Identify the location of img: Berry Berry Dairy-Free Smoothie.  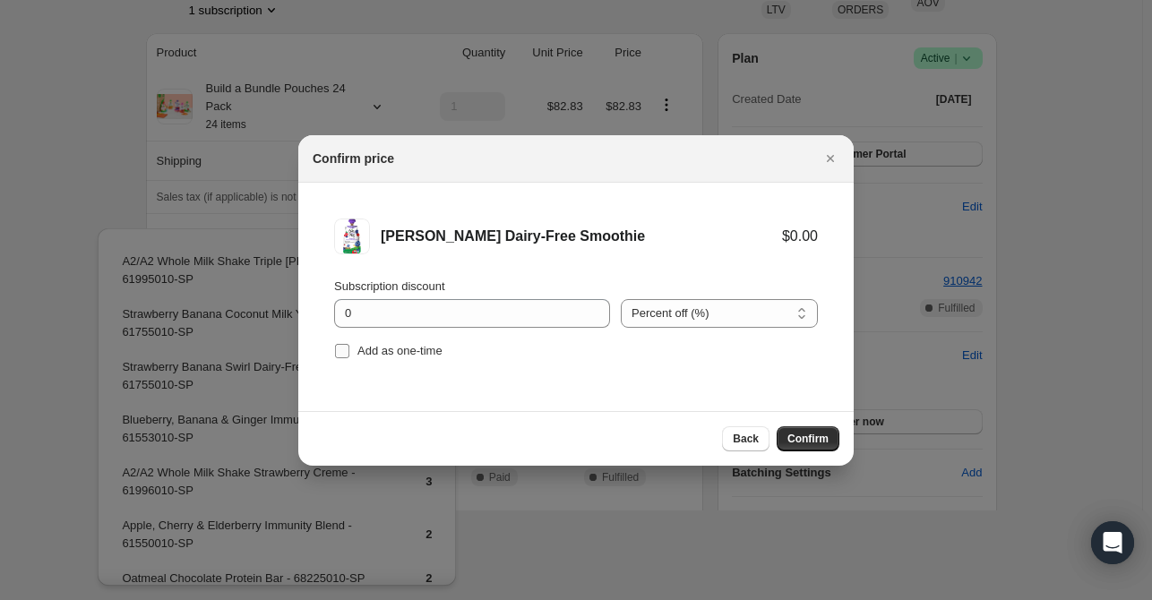
(352, 236).